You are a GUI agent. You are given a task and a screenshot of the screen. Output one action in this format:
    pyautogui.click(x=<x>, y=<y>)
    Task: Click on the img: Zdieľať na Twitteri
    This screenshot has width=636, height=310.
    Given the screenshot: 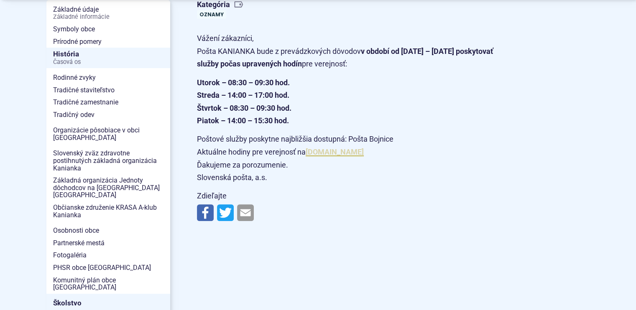 What is the action you would take?
    pyautogui.click(x=225, y=213)
    